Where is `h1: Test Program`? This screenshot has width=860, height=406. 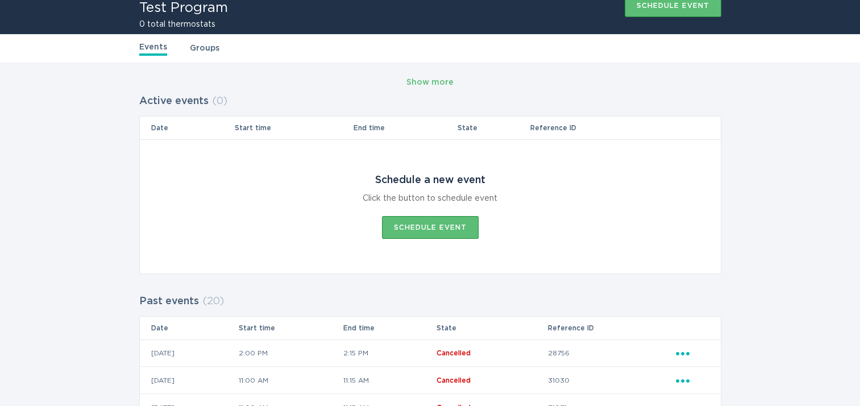 h1: Test Program is located at coordinates (184, 8).